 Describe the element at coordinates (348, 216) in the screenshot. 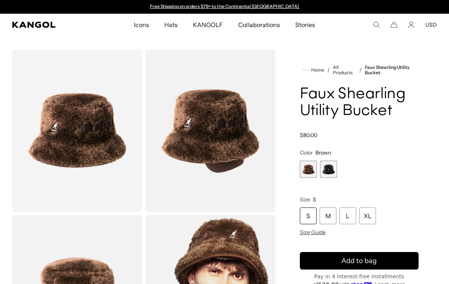

I see `div: L` at that location.